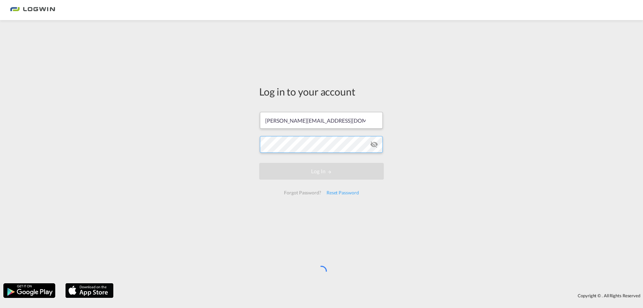 This screenshot has width=643, height=308. What do you see at coordinates (321, 120) in the screenshot?
I see `input: Enter email/phone number` at bounding box center [321, 120].